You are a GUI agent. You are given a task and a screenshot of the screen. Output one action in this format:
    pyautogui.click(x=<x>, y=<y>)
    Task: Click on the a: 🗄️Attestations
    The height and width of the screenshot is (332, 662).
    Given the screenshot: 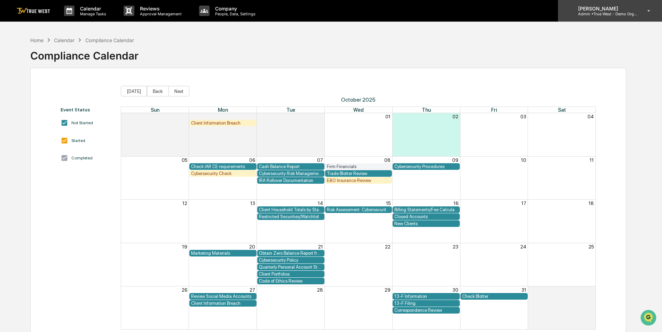 What is the action you would take?
    pyautogui.click(x=68, y=91)
    